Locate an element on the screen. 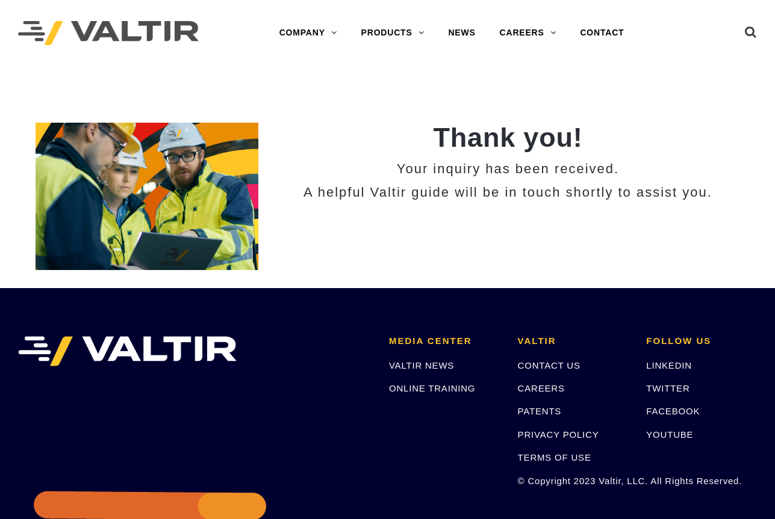 Image resolution: width=775 pixels, height=519 pixels. h2: VALTIR is located at coordinates (573, 341).